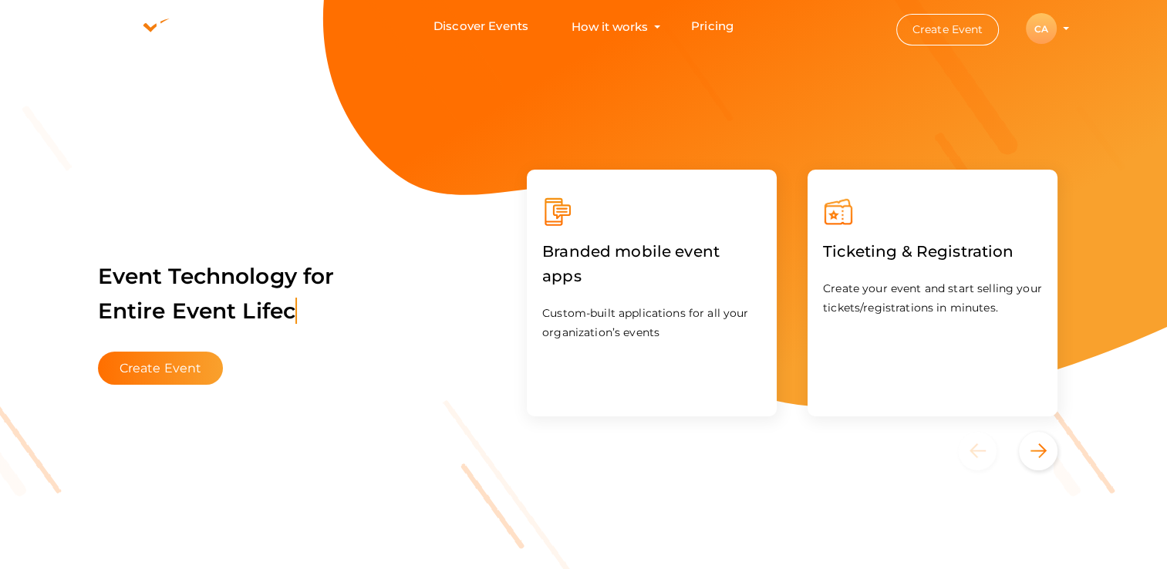 The width and height of the screenshot is (1167, 569). What do you see at coordinates (480, 26) in the screenshot?
I see `a: Discover Events` at bounding box center [480, 26].